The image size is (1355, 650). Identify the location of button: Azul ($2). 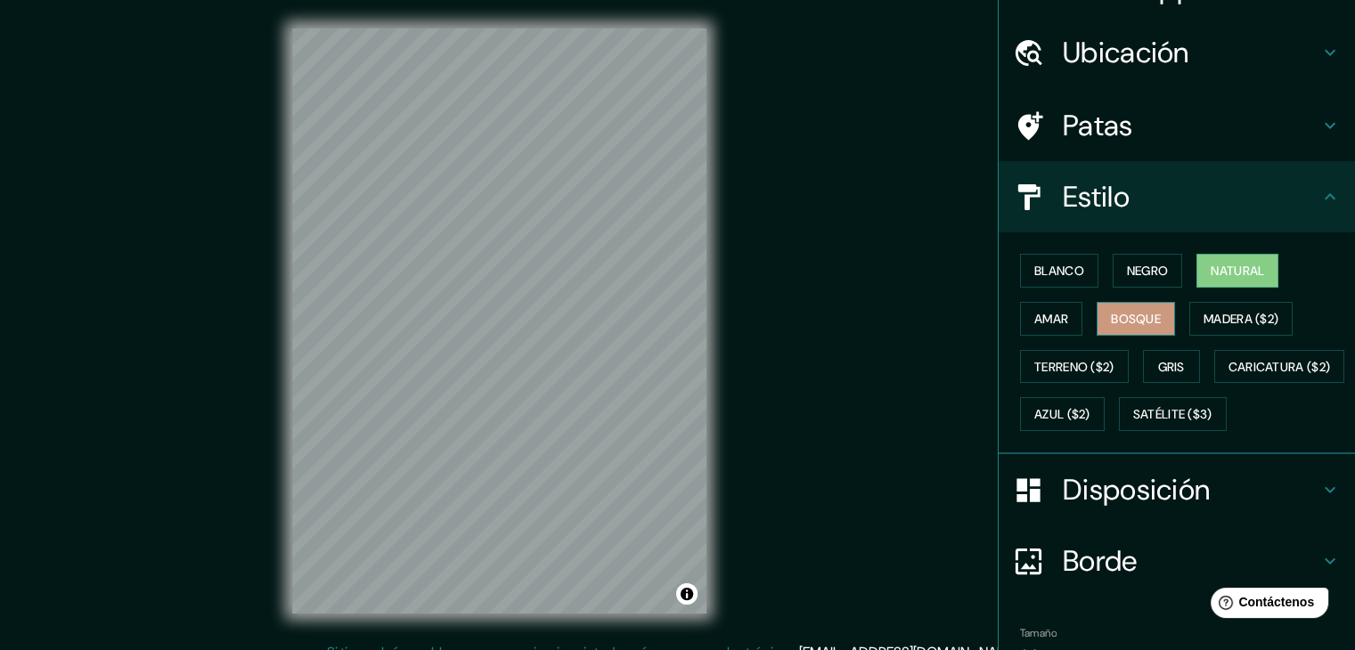
(1062, 414).